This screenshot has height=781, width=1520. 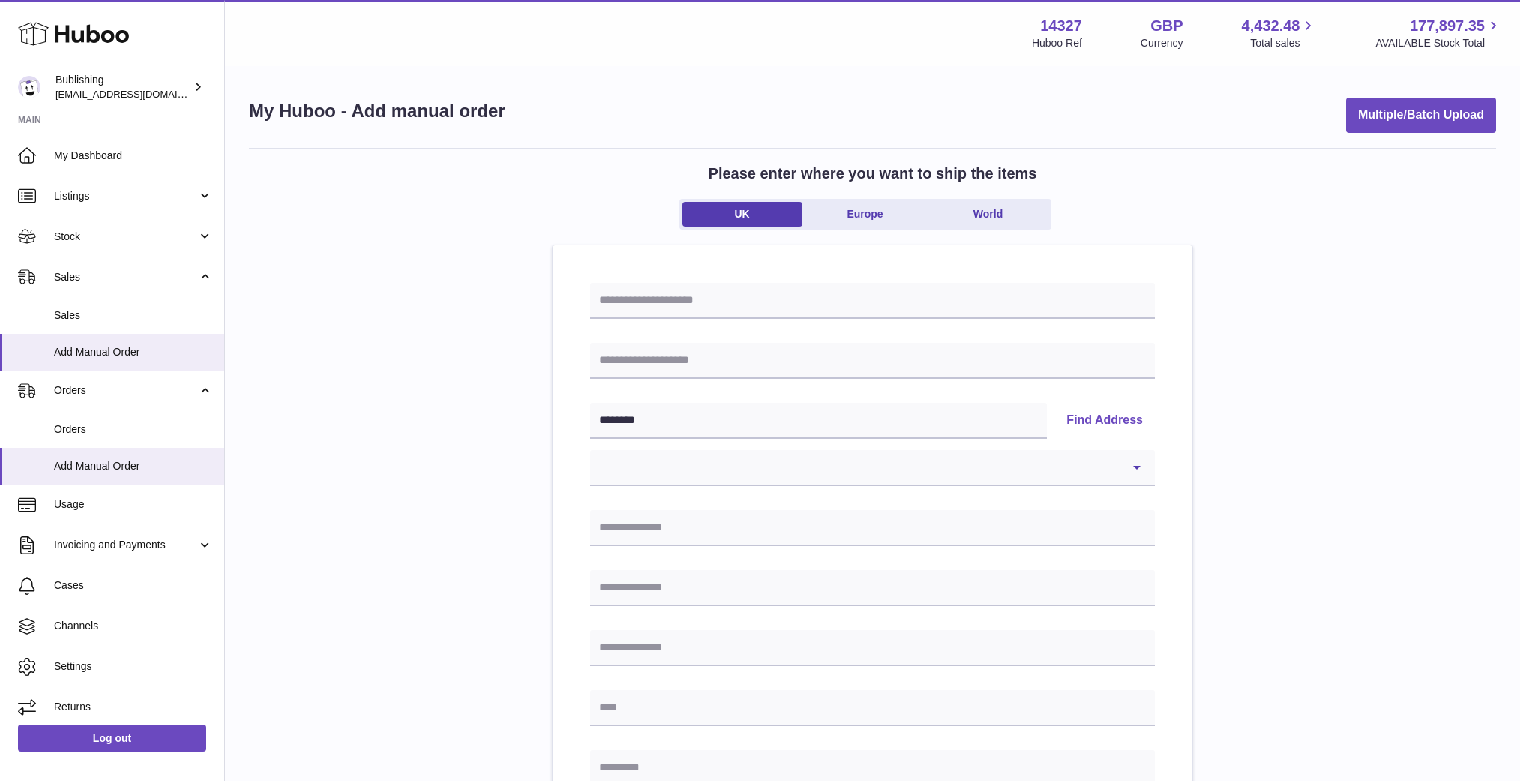 I want to click on div: Currency, so click(x=1161, y=43).